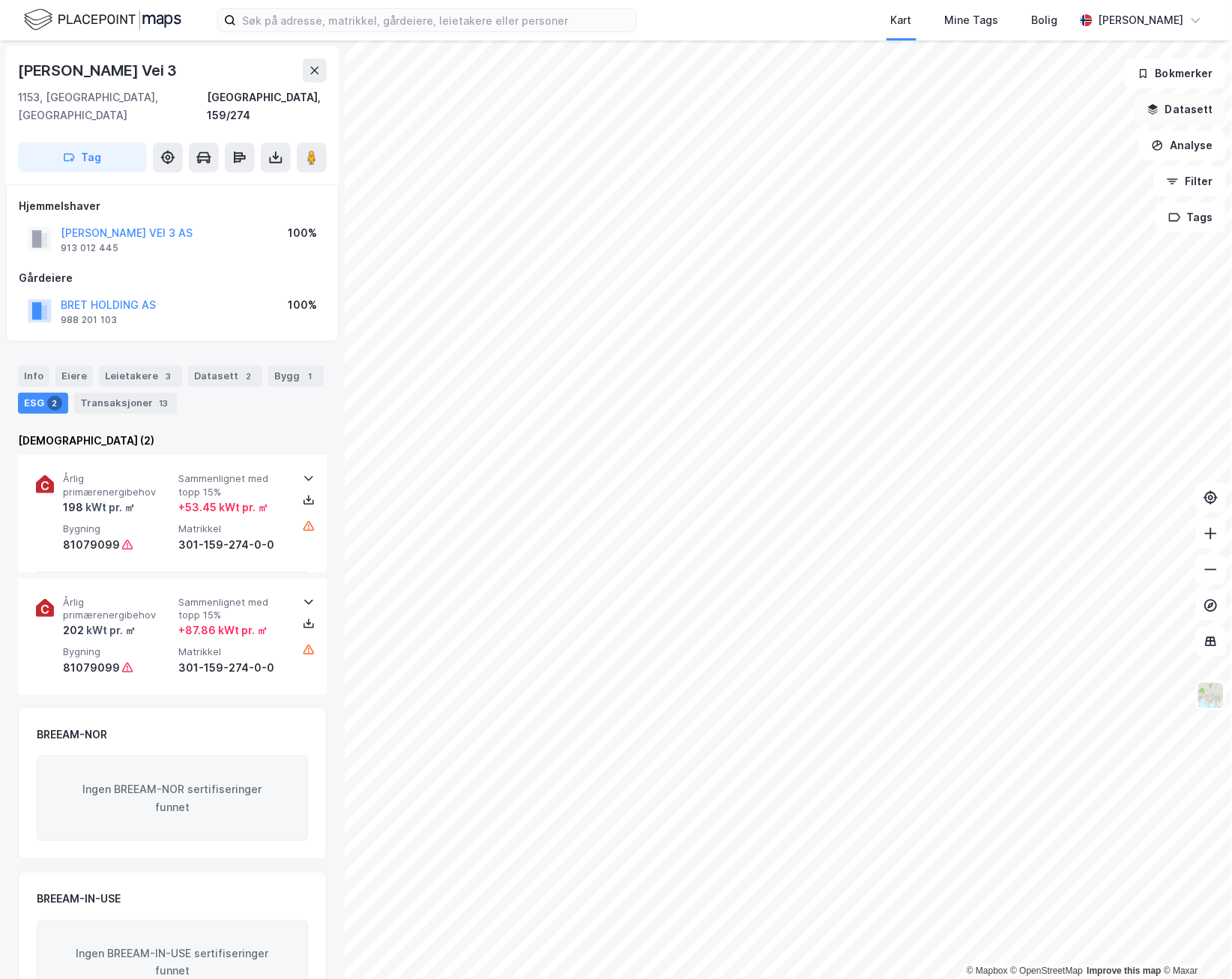  I want to click on a: OpenStreetMap, so click(1047, 971).